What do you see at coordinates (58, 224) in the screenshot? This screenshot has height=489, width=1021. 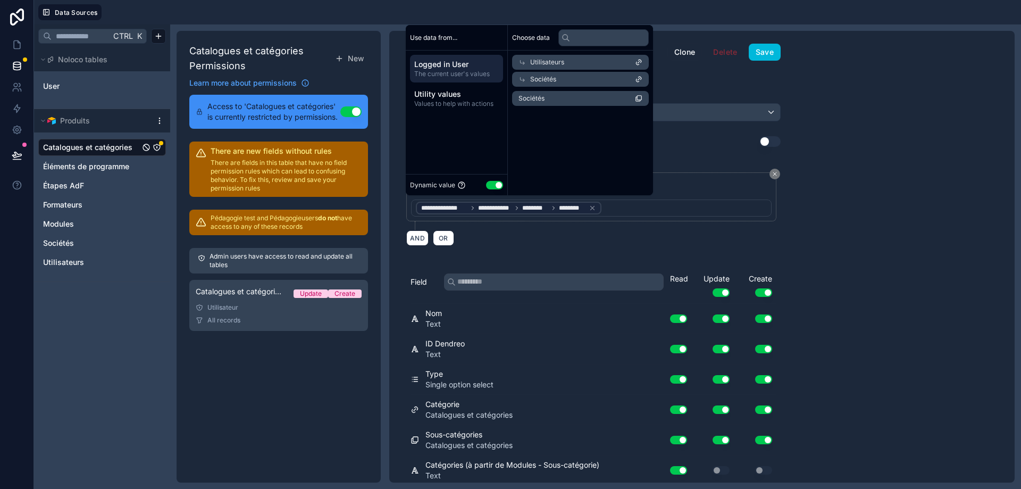 I see `span: Modules` at bounding box center [58, 224].